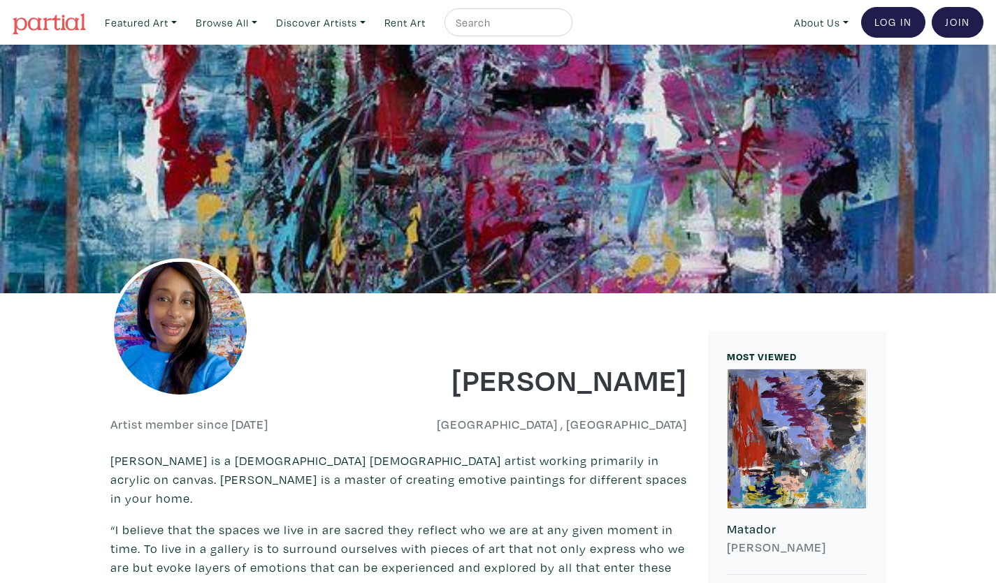 This screenshot has height=583, width=996. Describe the element at coordinates (797, 530) in the screenshot. I see `h6: Matador` at that location.